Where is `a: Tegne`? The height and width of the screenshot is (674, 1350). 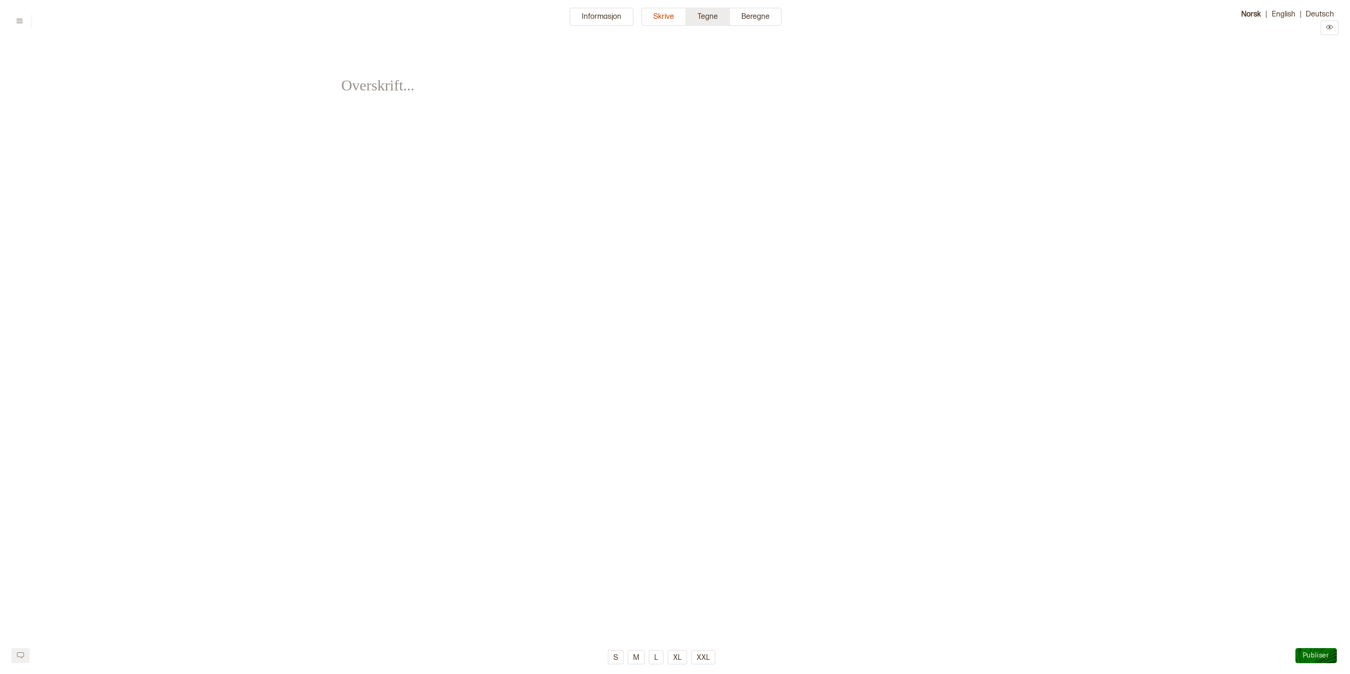 a: Tegne is located at coordinates (708, 21).